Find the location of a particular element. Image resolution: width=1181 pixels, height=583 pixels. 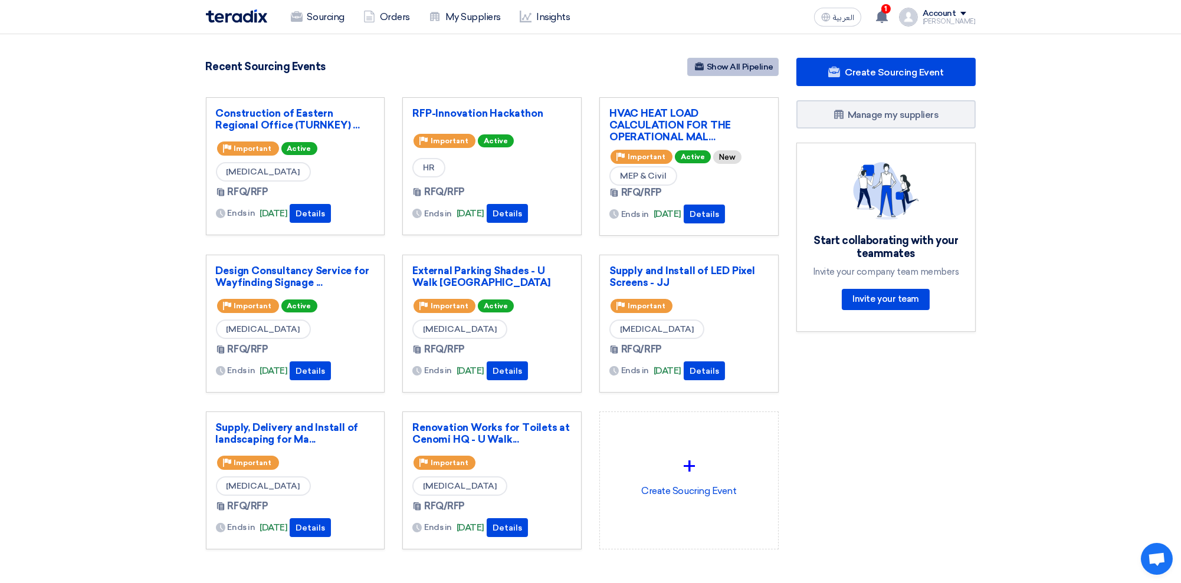

a: Insights is located at coordinates (544, 17).